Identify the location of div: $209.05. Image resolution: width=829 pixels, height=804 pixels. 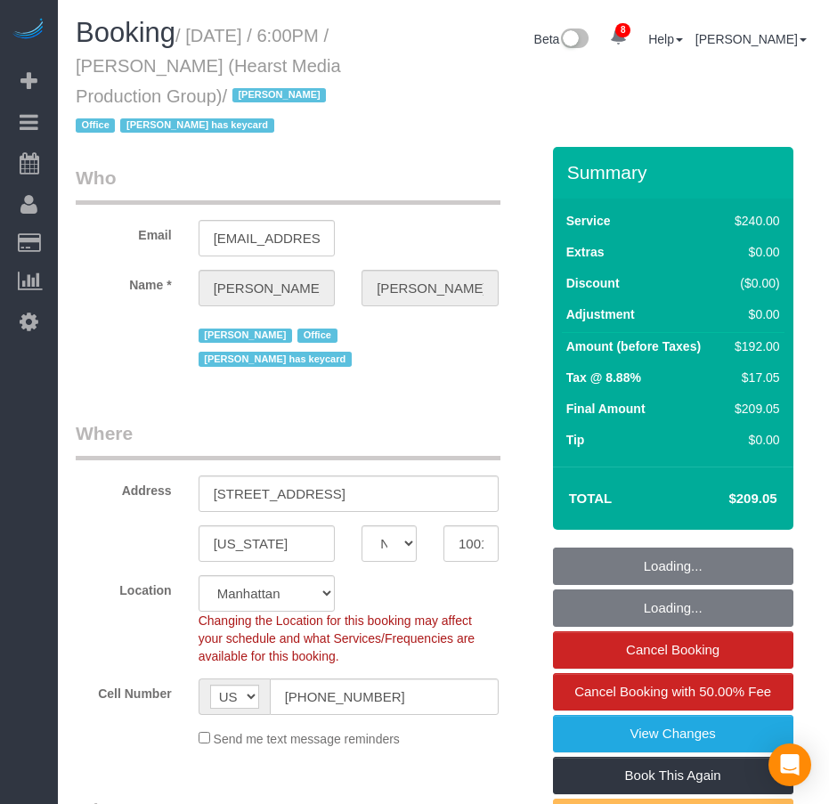
(753, 409).